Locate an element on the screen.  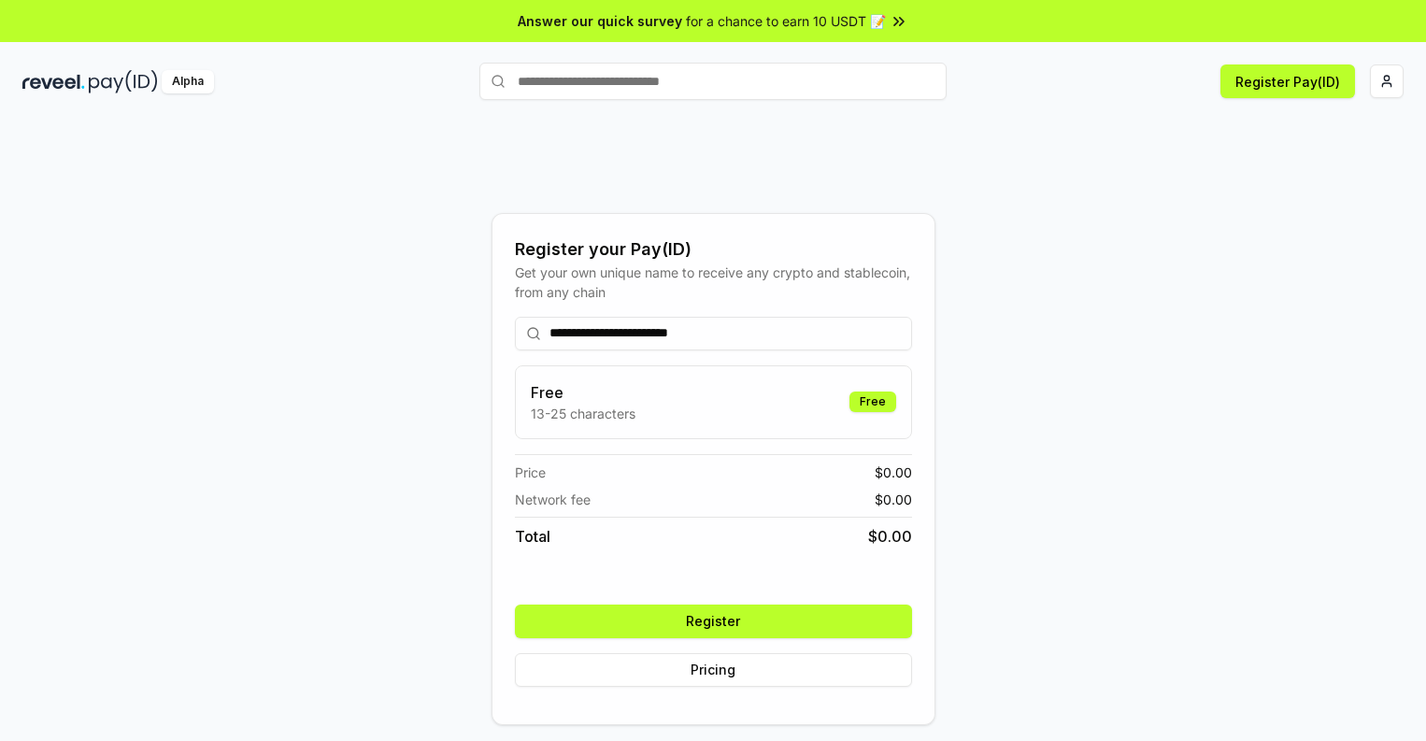
span: Network fee is located at coordinates (552, 499).